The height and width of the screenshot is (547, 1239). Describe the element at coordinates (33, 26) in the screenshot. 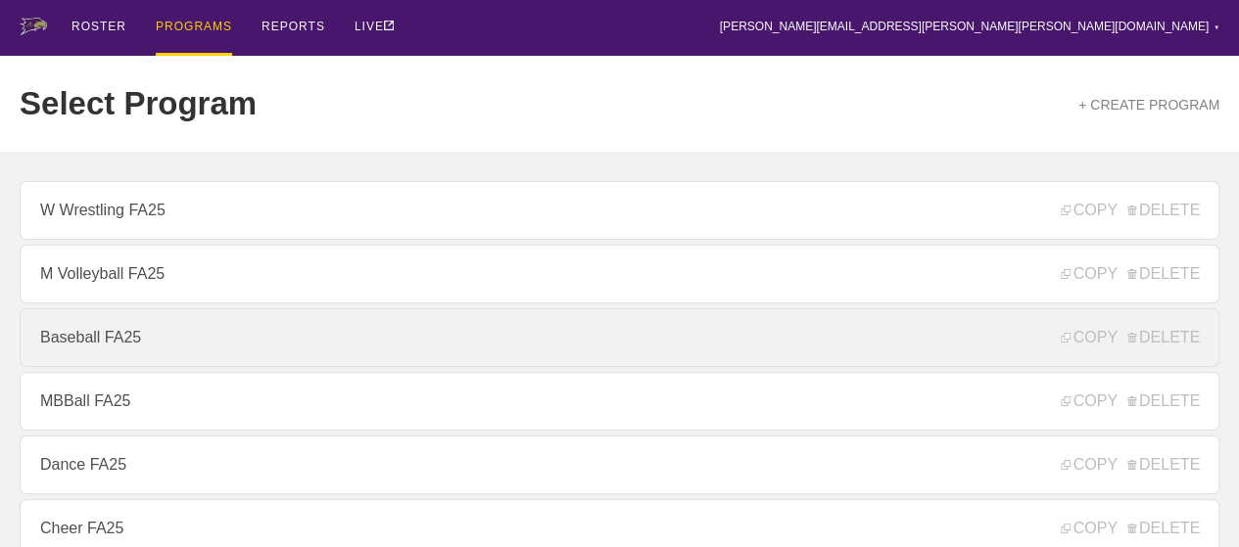

I see `img: logo` at that location.